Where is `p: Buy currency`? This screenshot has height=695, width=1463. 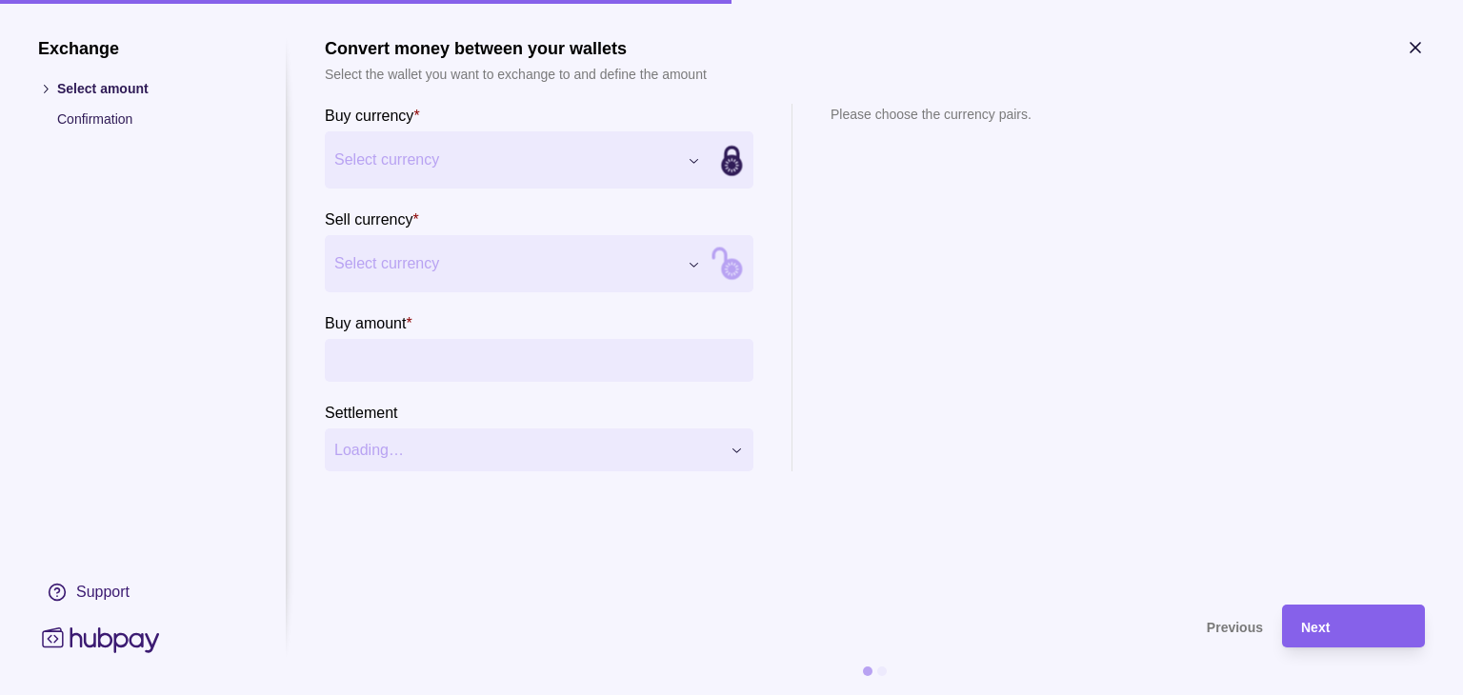
p: Buy currency is located at coordinates (369, 115).